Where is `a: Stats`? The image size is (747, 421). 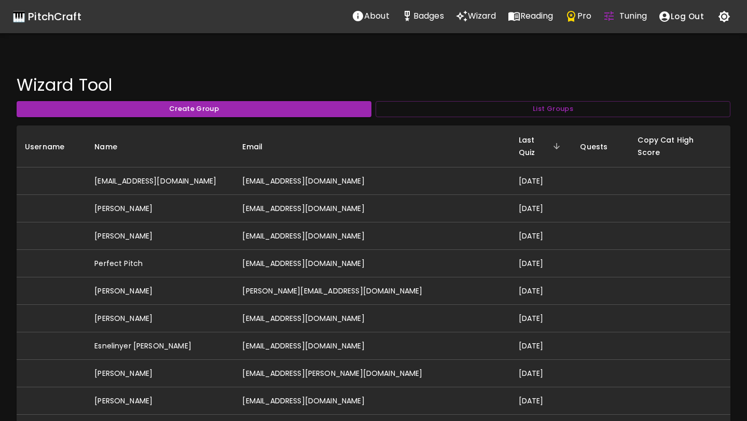
a: Stats is located at coordinates (423, 17).